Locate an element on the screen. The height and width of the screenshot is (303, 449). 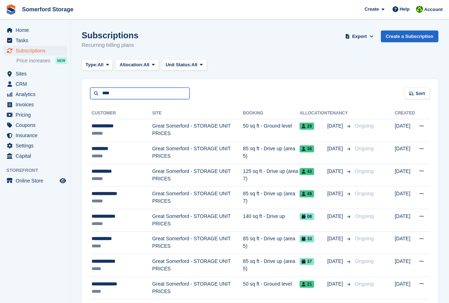
a: Somerford Storage is located at coordinates (48, 9).